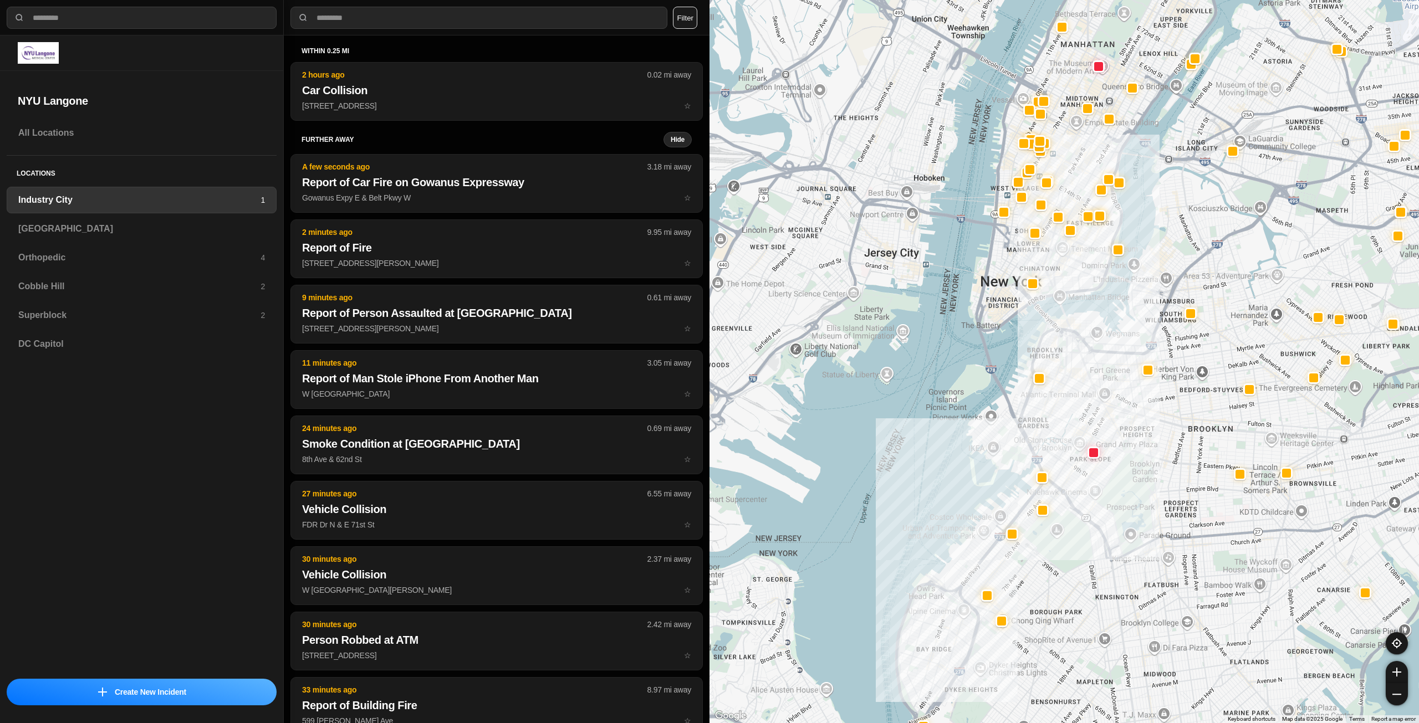 This screenshot has height=723, width=1419. What do you see at coordinates (497, 640) in the screenshot?
I see `h2: Person Robbed at ATM` at bounding box center [497, 640].